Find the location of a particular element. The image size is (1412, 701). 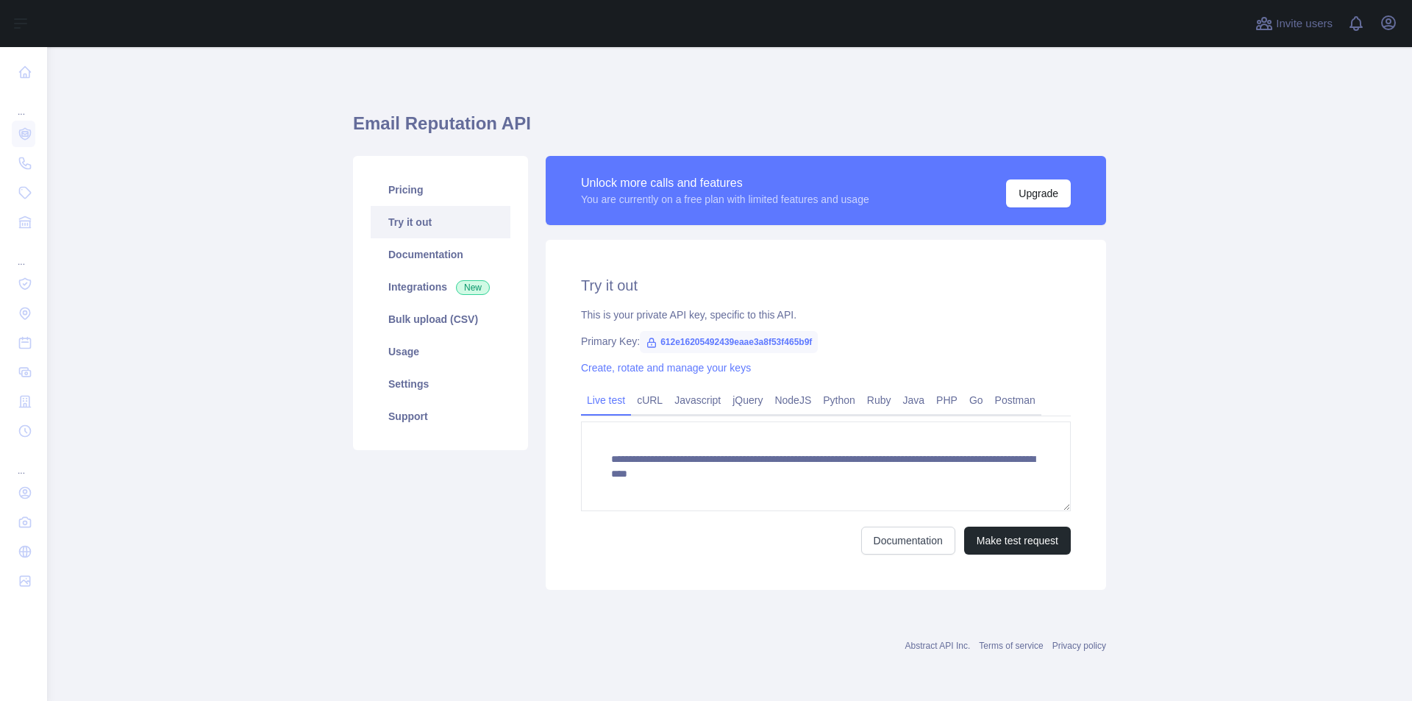

a: Bulk upload (CSV) is located at coordinates (441, 319).